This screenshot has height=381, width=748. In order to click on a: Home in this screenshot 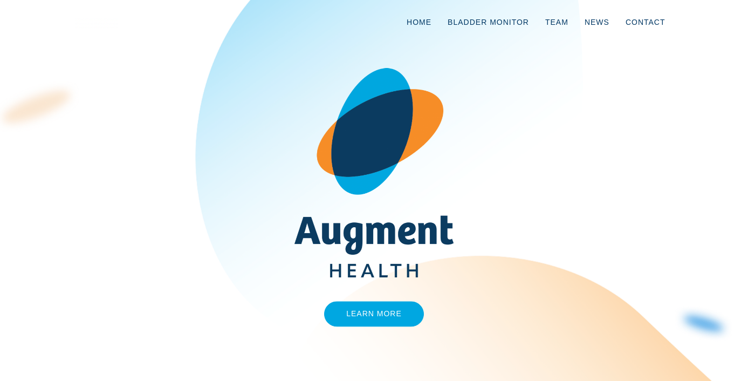, I will do `click(419, 22)`.